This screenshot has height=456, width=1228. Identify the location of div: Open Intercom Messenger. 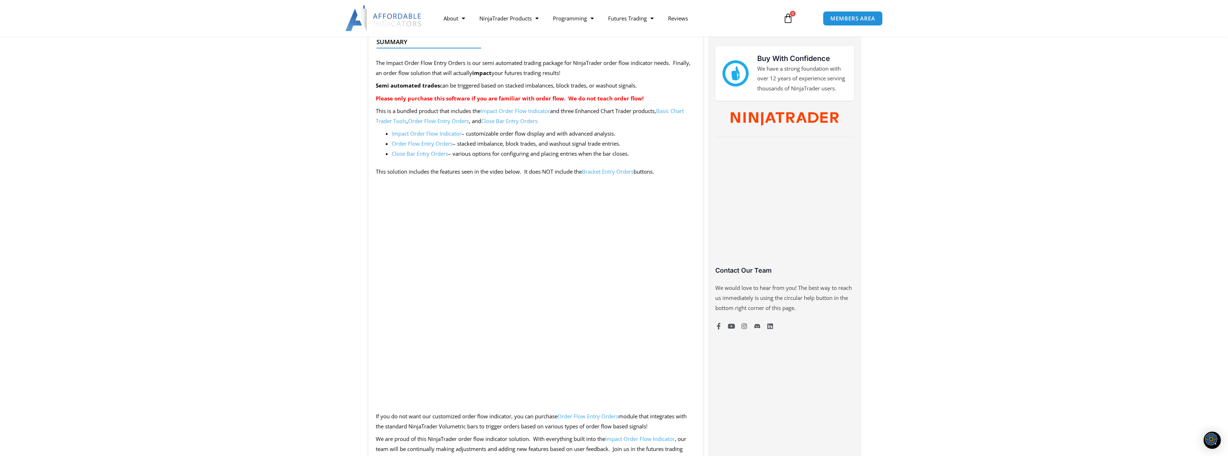
(1212, 440).